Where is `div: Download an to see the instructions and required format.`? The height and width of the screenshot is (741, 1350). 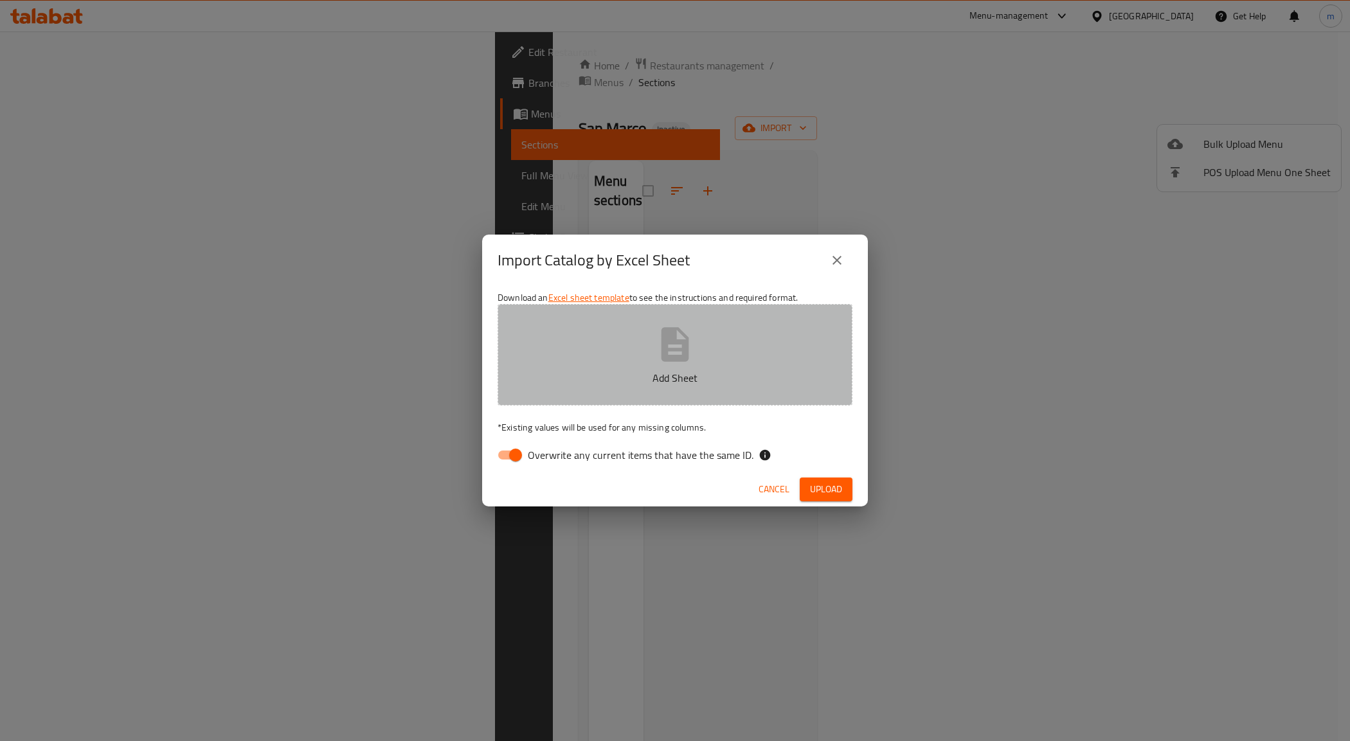 div: Download an to see the instructions and required format. is located at coordinates (675, 379).